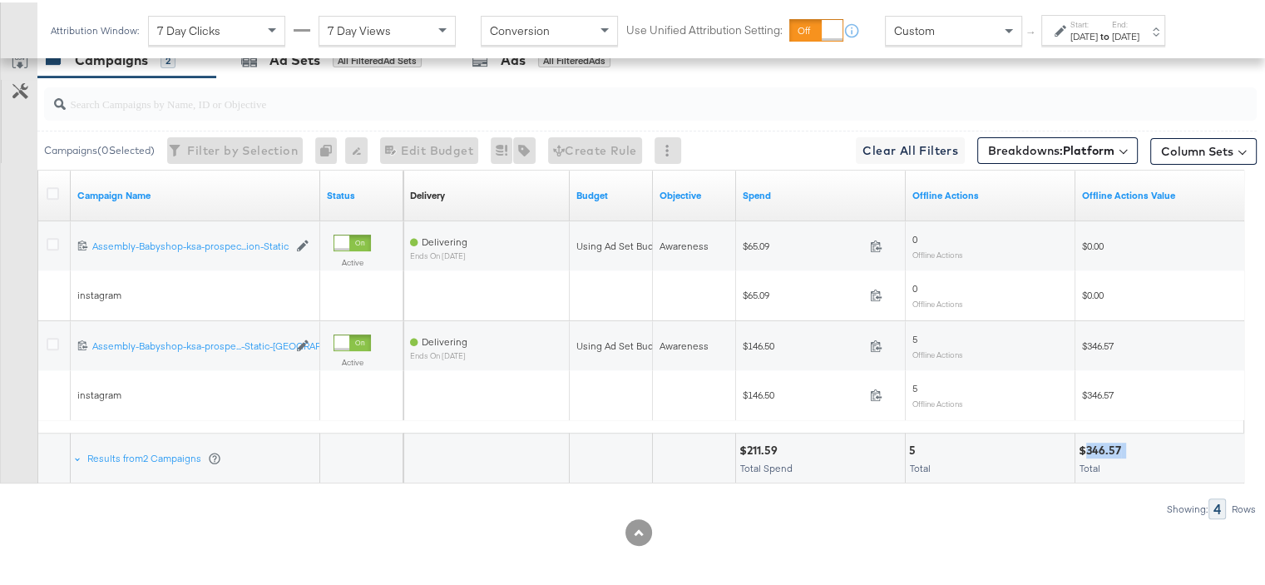 The height and width of the screenshot is (585, 1265). What do you see at coordinates (294, 57) in the screenshot?
I see `div: Ad Sets` at bounding box center [294, 57].